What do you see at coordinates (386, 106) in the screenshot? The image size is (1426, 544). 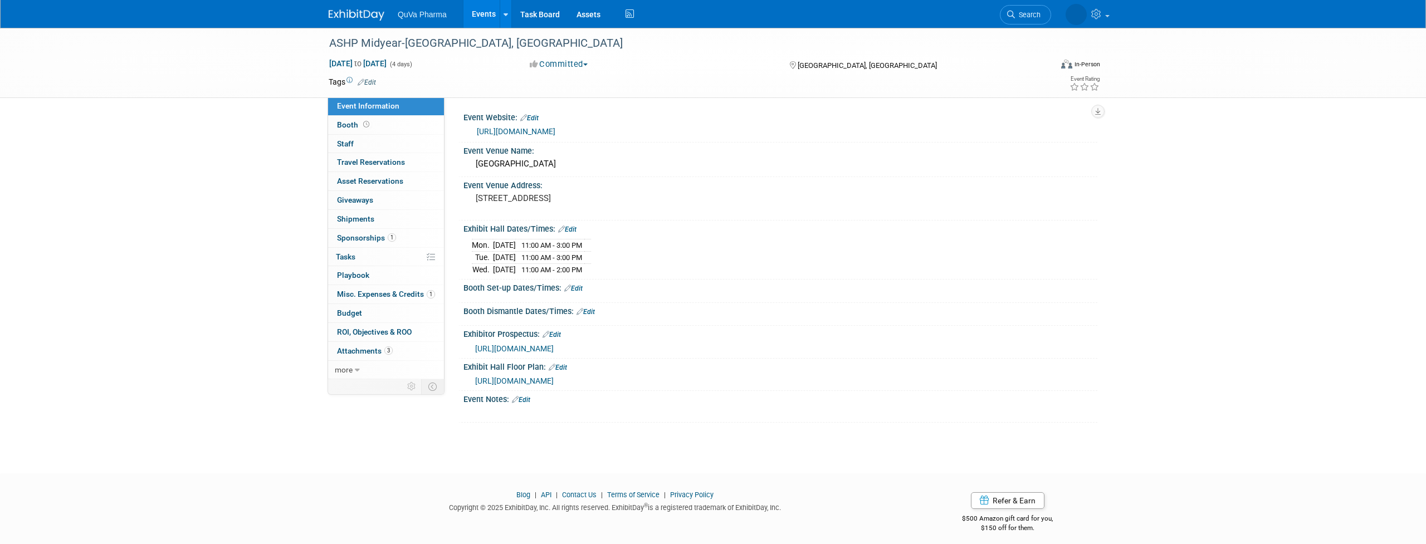 I see `a: Event Information` at bounding box center [386, 106].